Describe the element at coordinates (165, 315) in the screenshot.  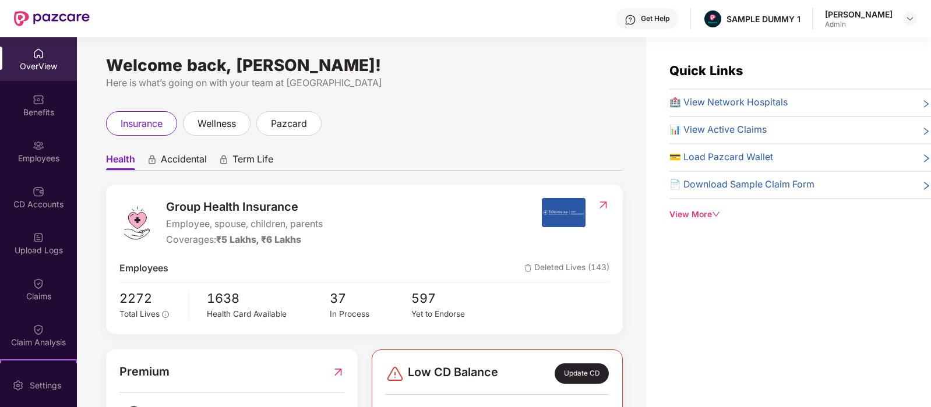
I see `span: info-circle` at that location.